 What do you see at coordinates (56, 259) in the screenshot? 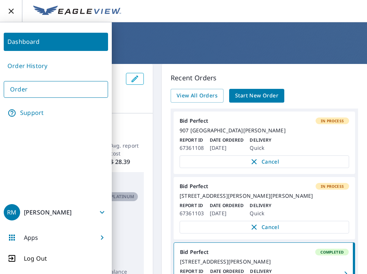
I see `button: Log Out` at bounding box center [56, 259].